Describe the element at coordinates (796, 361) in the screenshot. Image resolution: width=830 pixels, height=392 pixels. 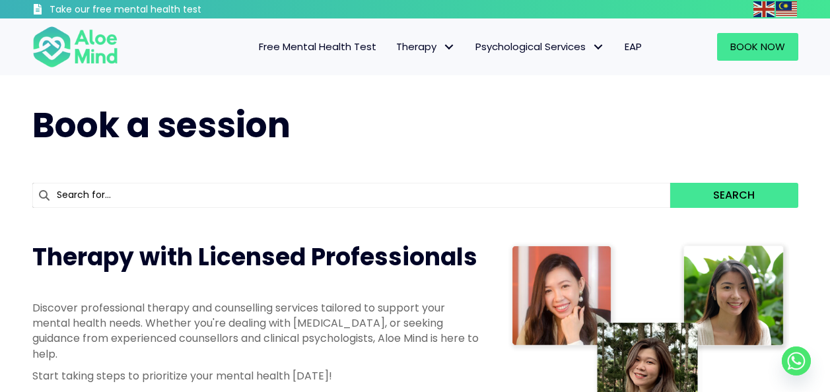
I see `a: Whatsapp` at that location.